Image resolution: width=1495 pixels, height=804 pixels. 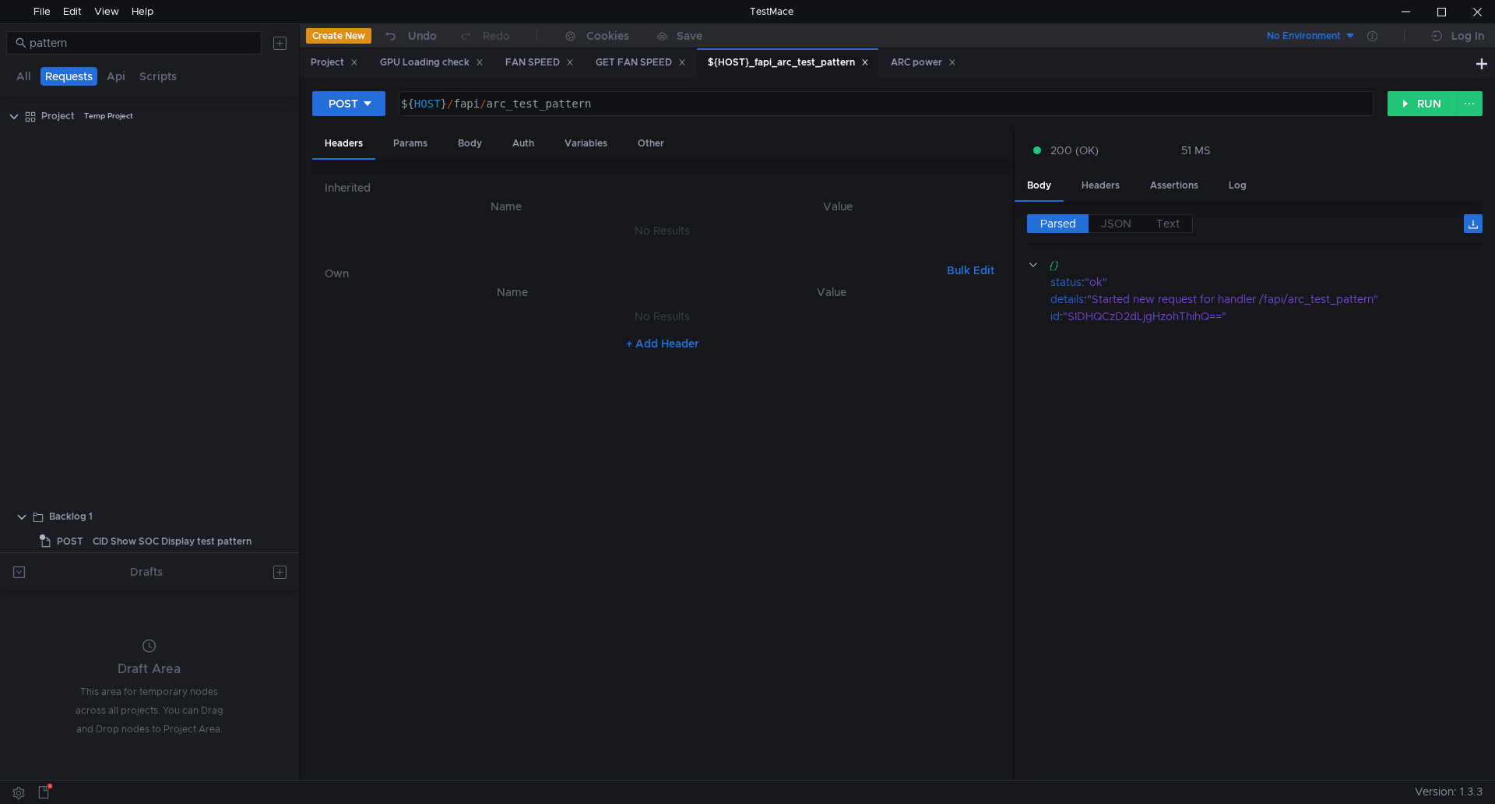 What do you see at coordinates (586, 143) in the screenshot?
I see `div: Variables` at bounding box center [586, 143].